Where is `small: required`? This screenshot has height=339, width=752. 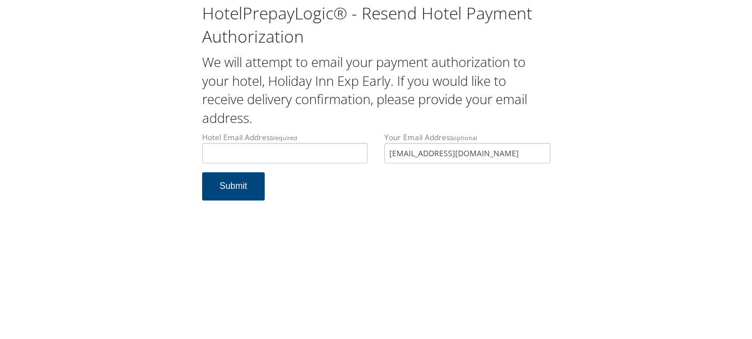 small: required is located at coordinates (285, 137).